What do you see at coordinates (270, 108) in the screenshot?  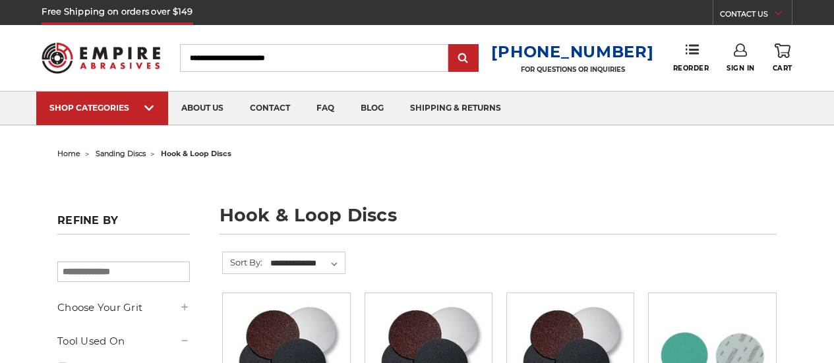 I see `a: contact` at bounding box center [270, 108].